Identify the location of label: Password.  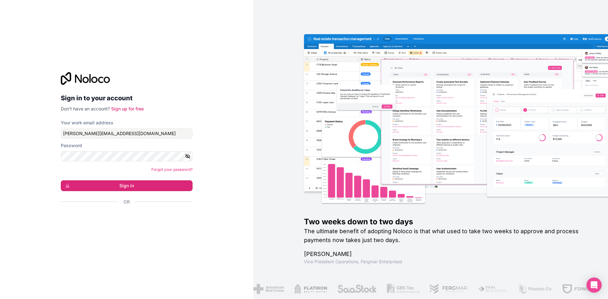
(71, 146).